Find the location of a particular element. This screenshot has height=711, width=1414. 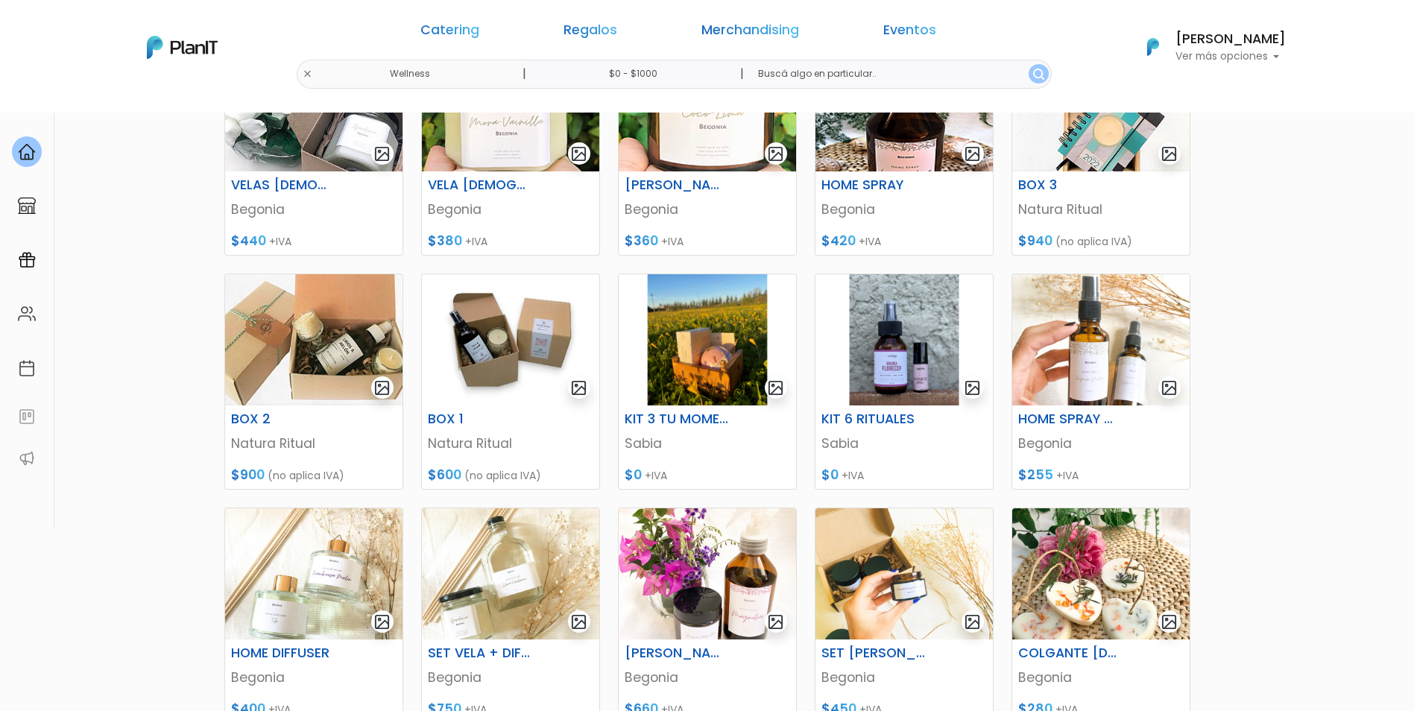

div: J is located at coordinates (151, 104).